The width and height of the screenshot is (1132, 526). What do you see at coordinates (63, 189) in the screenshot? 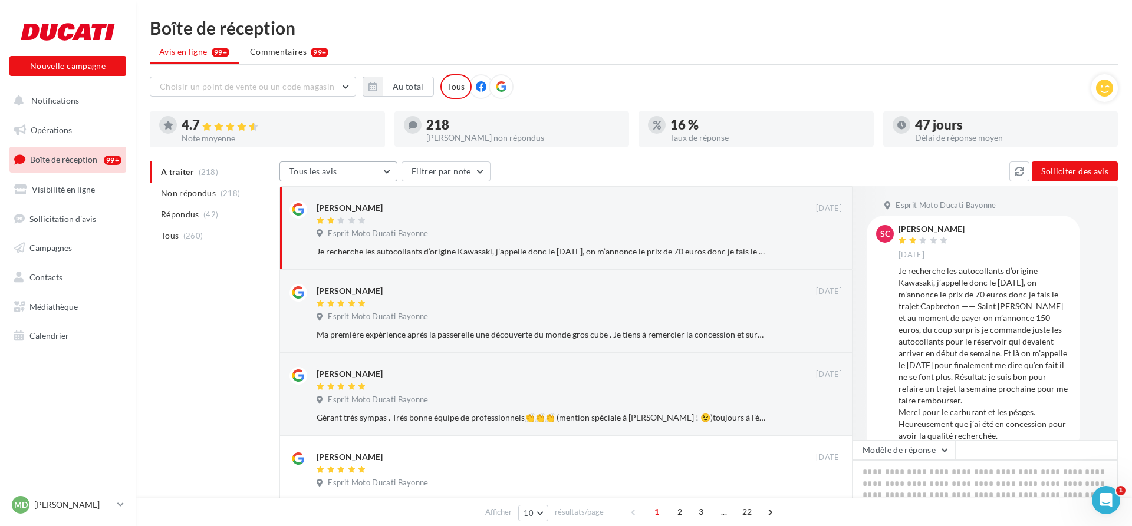
I see `span: Visibilité en ligne` at bounding box center [63, 189].